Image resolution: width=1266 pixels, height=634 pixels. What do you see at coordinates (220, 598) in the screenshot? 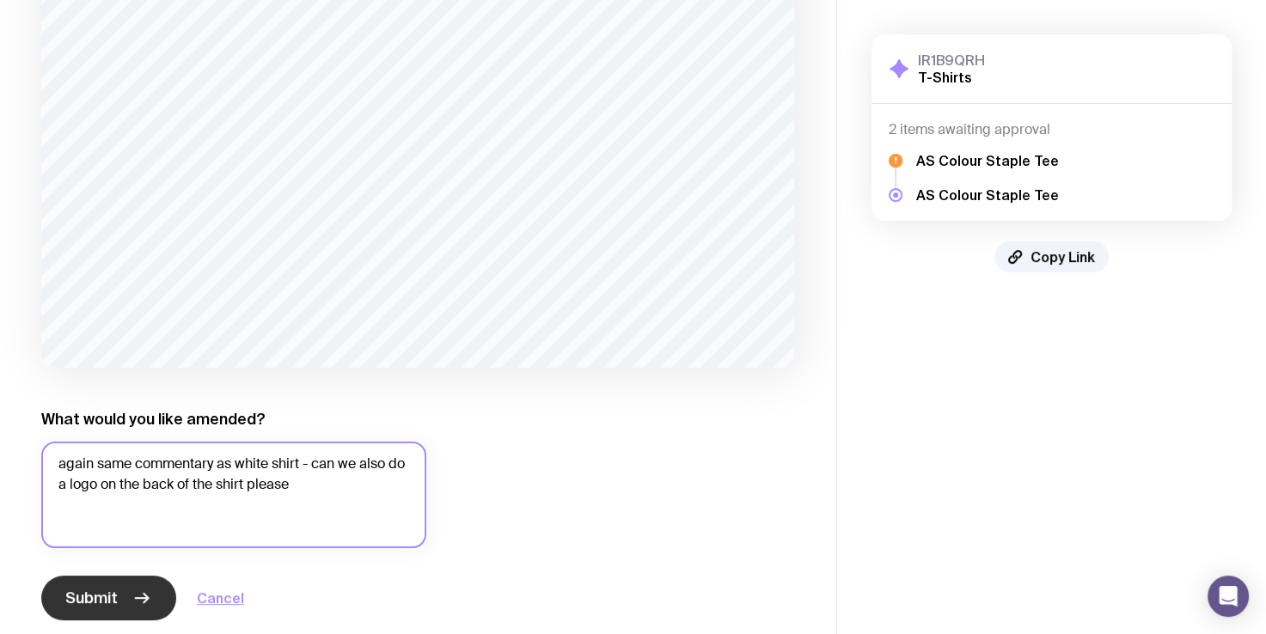
I see `button: Cancel` at bounding box center [220, 598].